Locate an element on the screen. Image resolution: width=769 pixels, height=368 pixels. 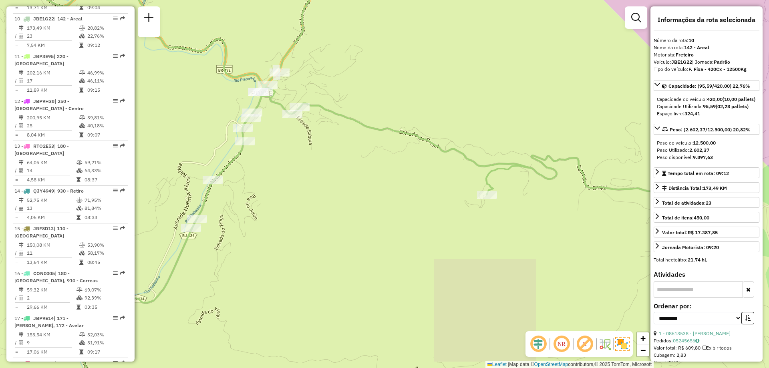
img: Fluxo de ruas is located at coordinates (605, 344).